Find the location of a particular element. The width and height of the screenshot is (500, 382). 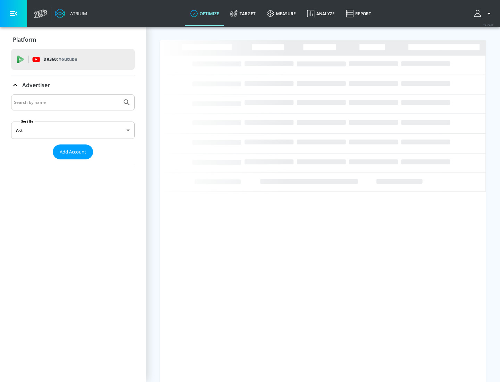

nav: list of Advertiser is located at coordinates (73, 162).